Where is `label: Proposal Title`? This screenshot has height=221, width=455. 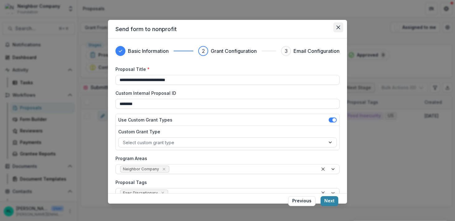
label: Proposal Title is located at coordinates (226, 69).